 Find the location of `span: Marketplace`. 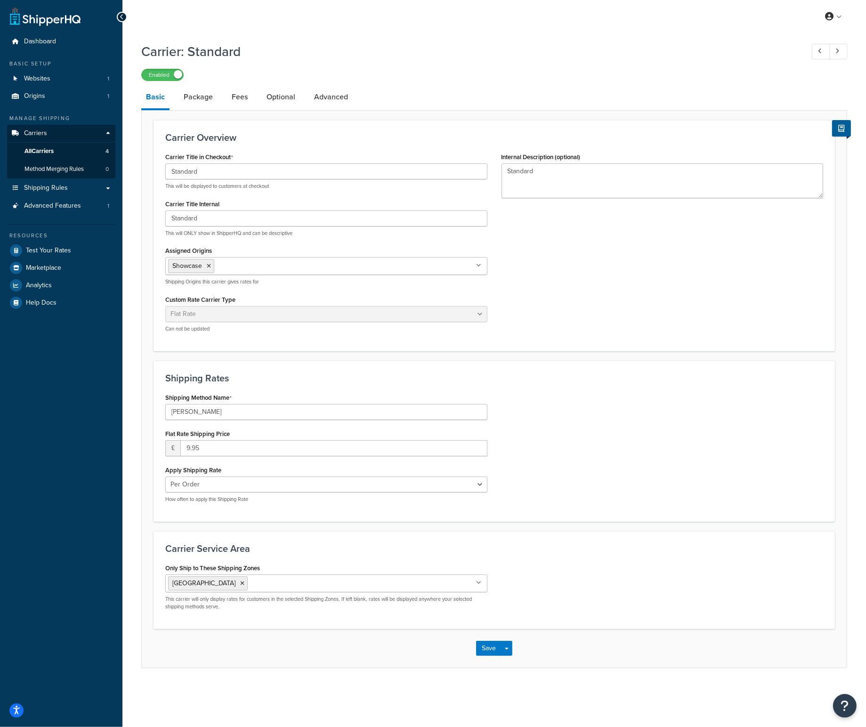

span: Marketplace is located at coordinates (43, 268).